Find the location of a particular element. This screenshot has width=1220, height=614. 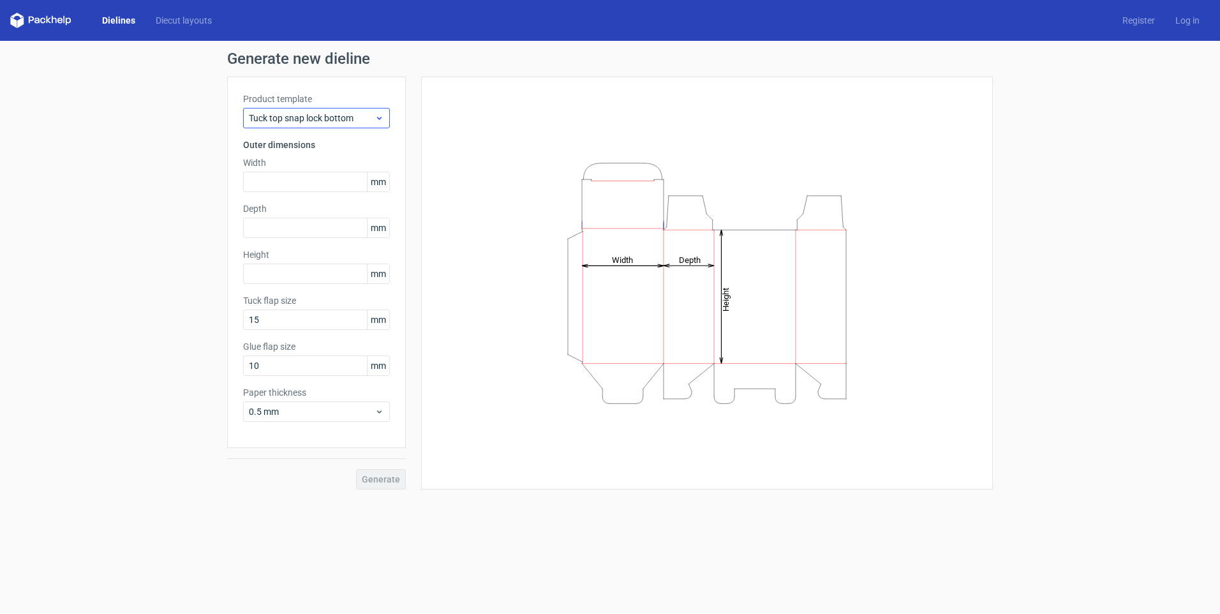

a: Diecut layouts is located at coordinates (184, 20).